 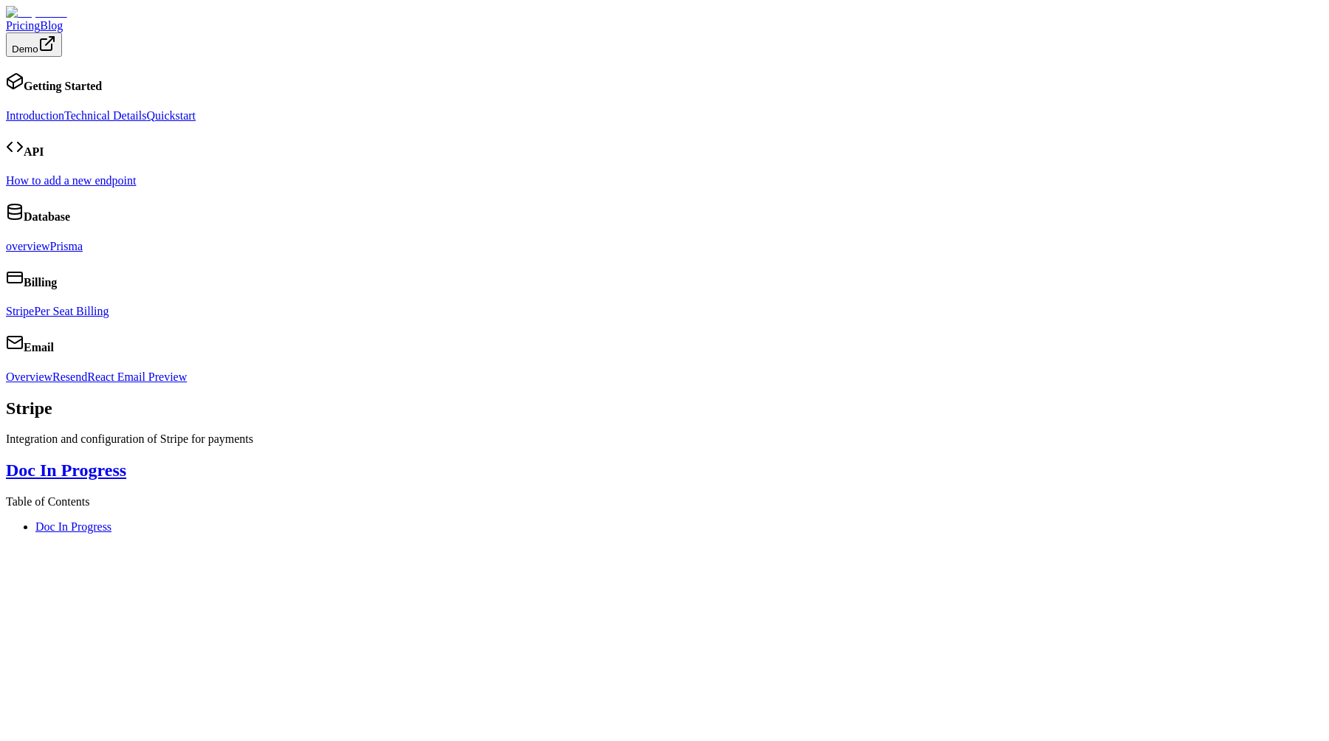 What do you see at coordinates (66, 246) in the screenshot?
I see `a: Prisma` at bounding box center [66, 246].